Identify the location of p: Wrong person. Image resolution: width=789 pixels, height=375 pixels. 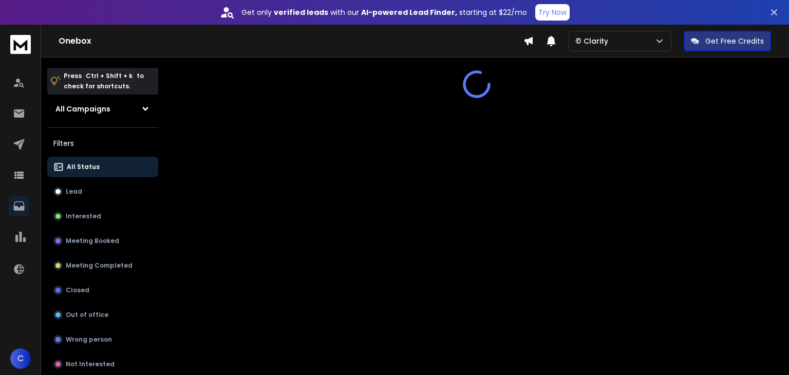
(89, 340).